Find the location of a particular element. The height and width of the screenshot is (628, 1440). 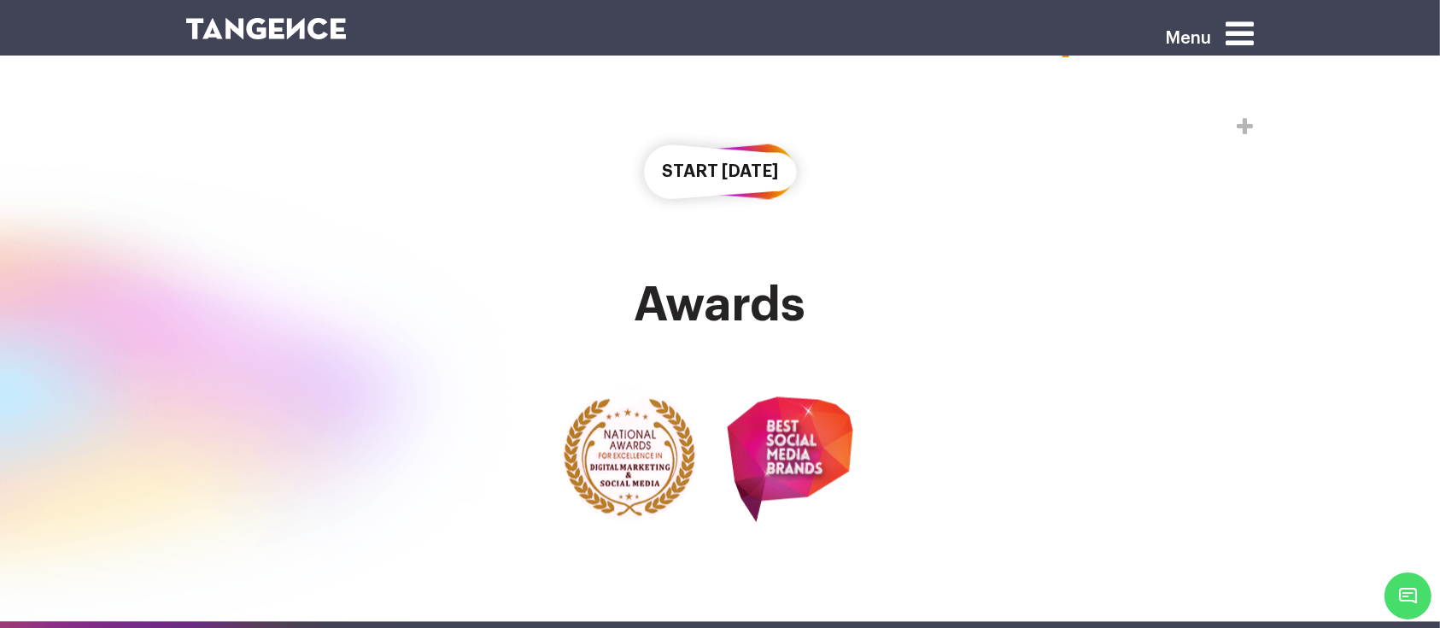

h2: Awards is located at coordinates (720, 306).